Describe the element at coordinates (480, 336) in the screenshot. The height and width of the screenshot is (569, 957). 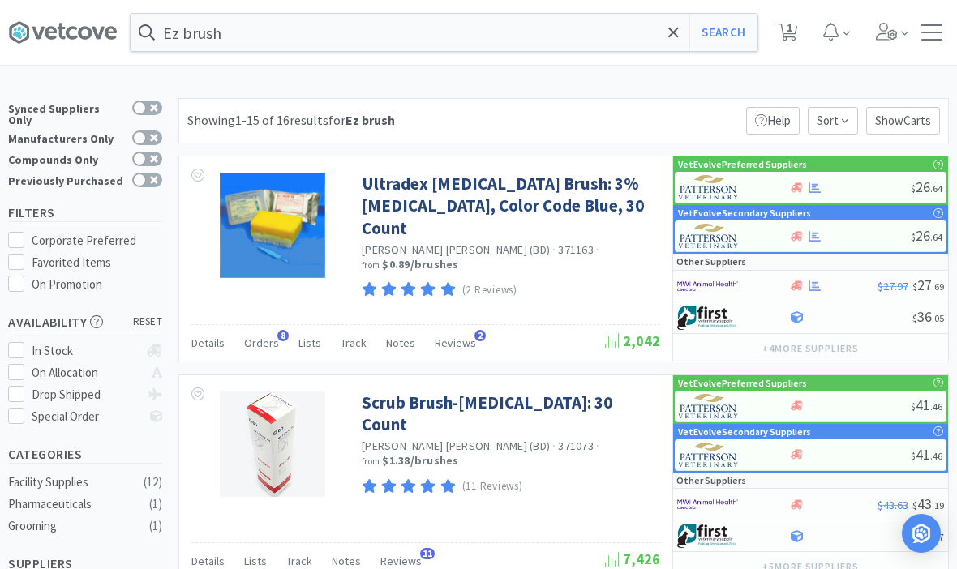
I see `span: 2` at that location.